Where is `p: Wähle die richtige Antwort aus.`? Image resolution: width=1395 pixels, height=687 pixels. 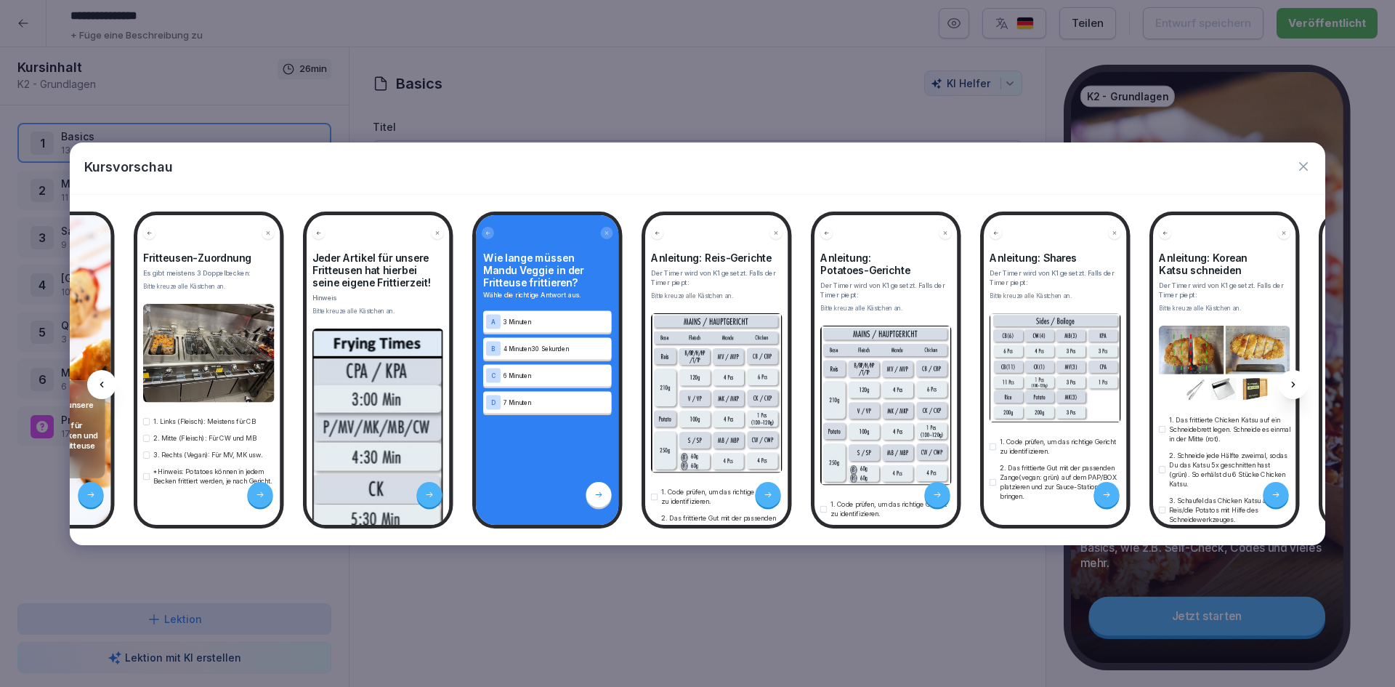
p: Wähle die richtige Antwort aus. is located at coordinates (547, 295).